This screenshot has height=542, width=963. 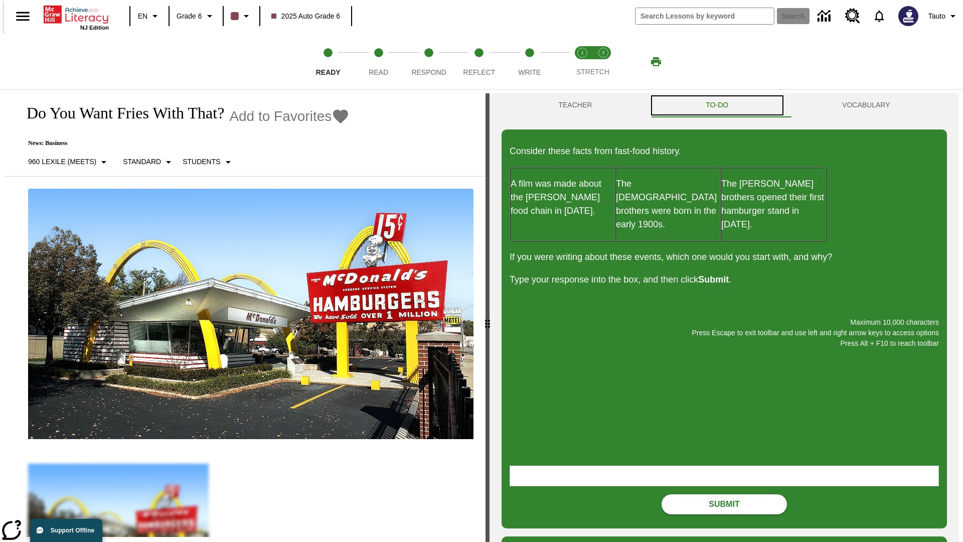 What do you see at coordinates (603, 62) in the screenshot?
I see `button: Stretch Respond step 2 of 2` at bounding box center [603, 62].